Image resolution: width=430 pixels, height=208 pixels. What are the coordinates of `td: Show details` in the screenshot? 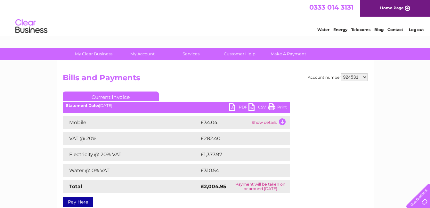 It's located at (270, 123).